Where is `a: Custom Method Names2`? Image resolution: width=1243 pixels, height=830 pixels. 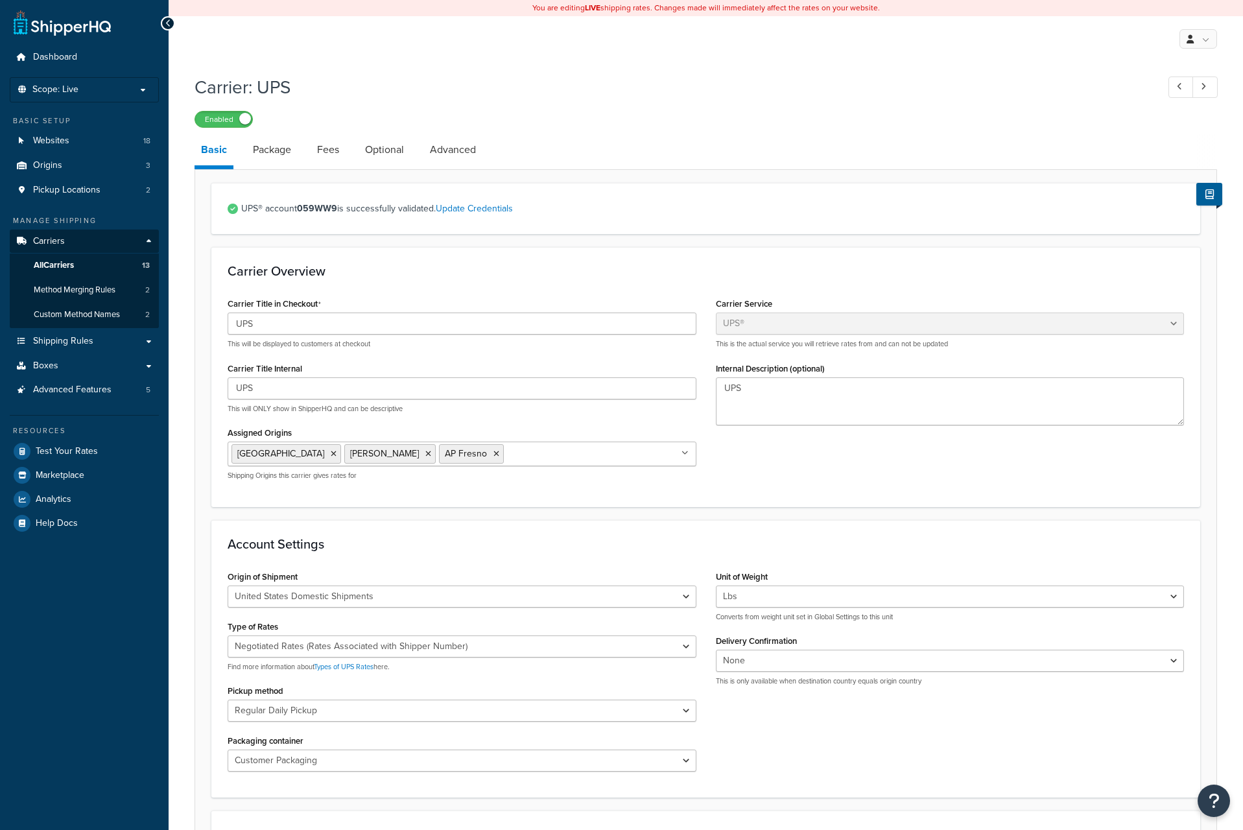
a: Custom Method Names2 is located at coordinates (84, 315).